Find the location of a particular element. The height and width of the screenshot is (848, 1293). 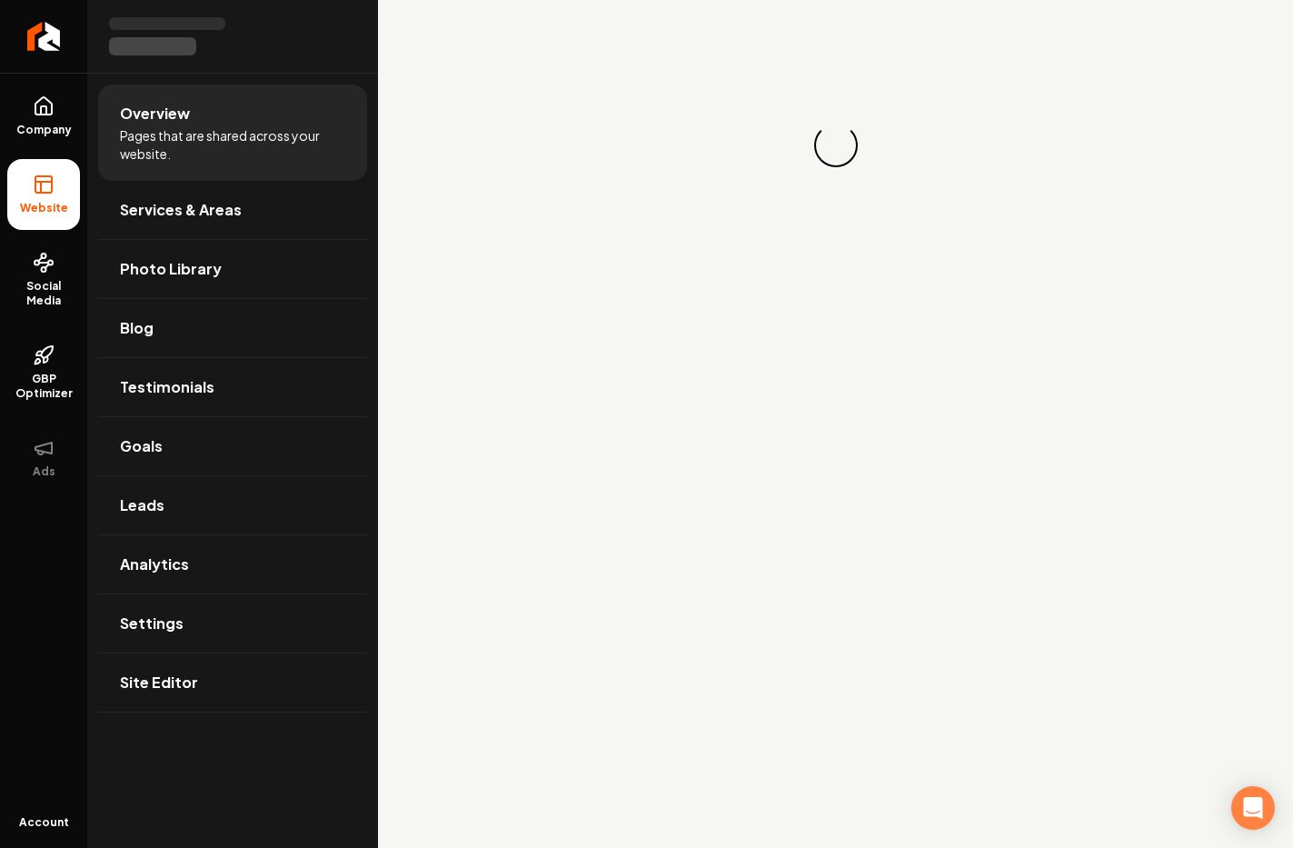

span: Overview is located at coordinates (154, 114).